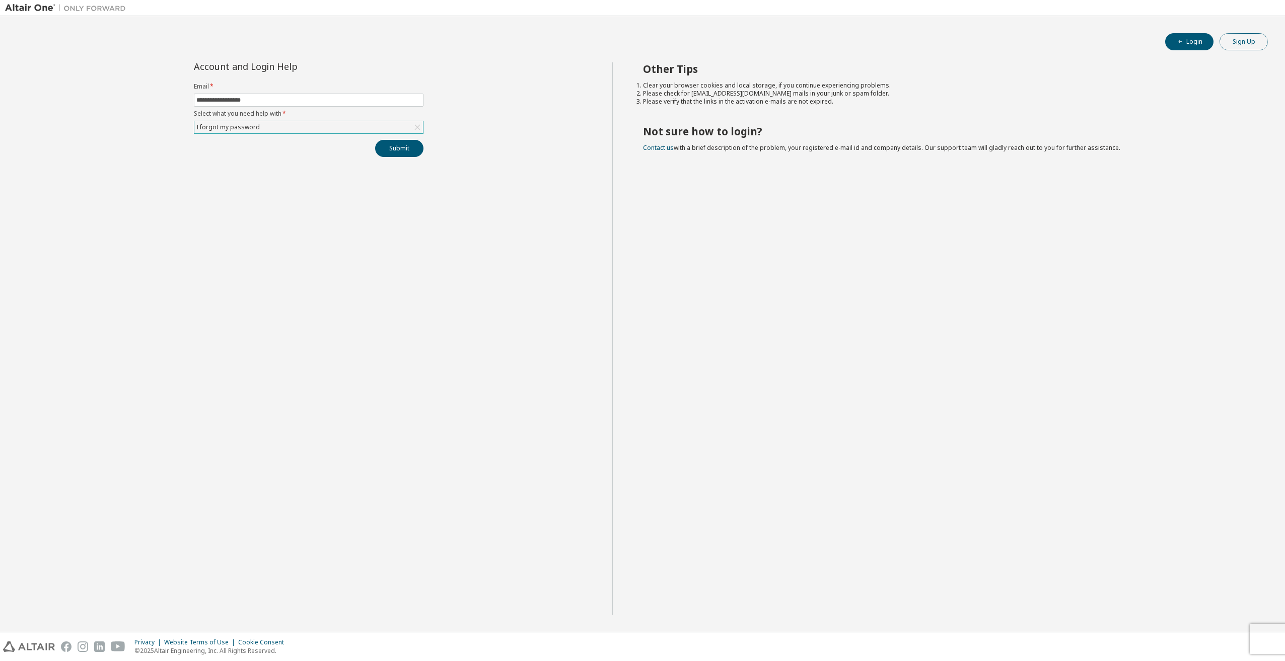 The image size is (1285, 661). What do you see at coordinates (285, 66) in the screenshot?
I see `div: Account and Login Help` at bounding box center [285, 66].